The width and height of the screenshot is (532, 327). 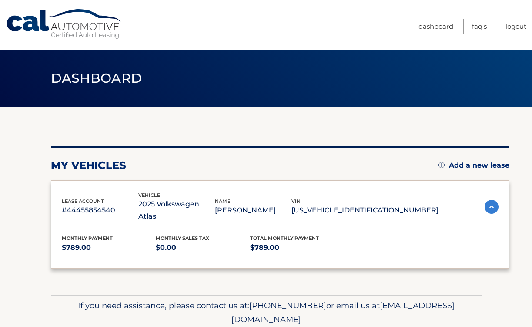 What do you see at coordinates (97, 78) in the screenshot?
I see `span: Dashboard` at bounding box center [97, 78].